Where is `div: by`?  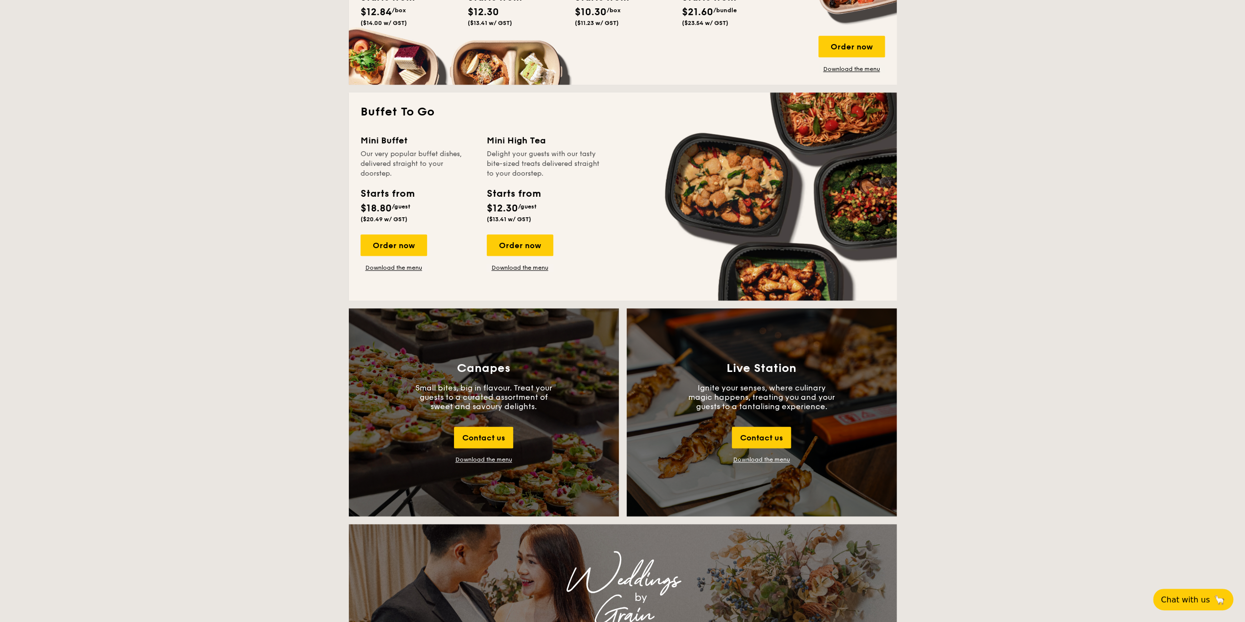 div: by is located at coordinates (641, 597).